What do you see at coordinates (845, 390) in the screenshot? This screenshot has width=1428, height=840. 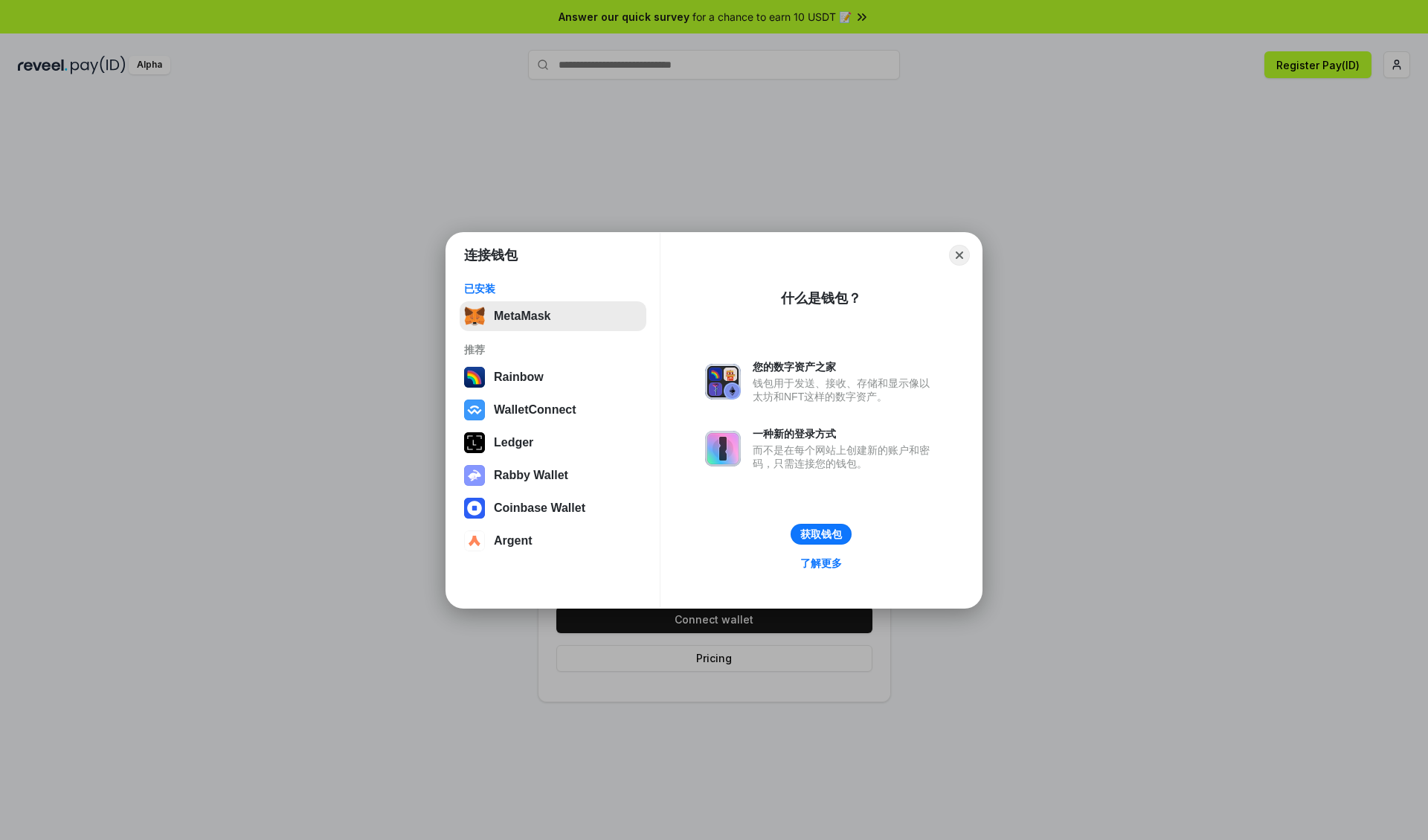 I see `div: 钱包用于发送、接收、存储和显示像以太坊和NFT这样的数字资产。` at bounding box center [845, 390].